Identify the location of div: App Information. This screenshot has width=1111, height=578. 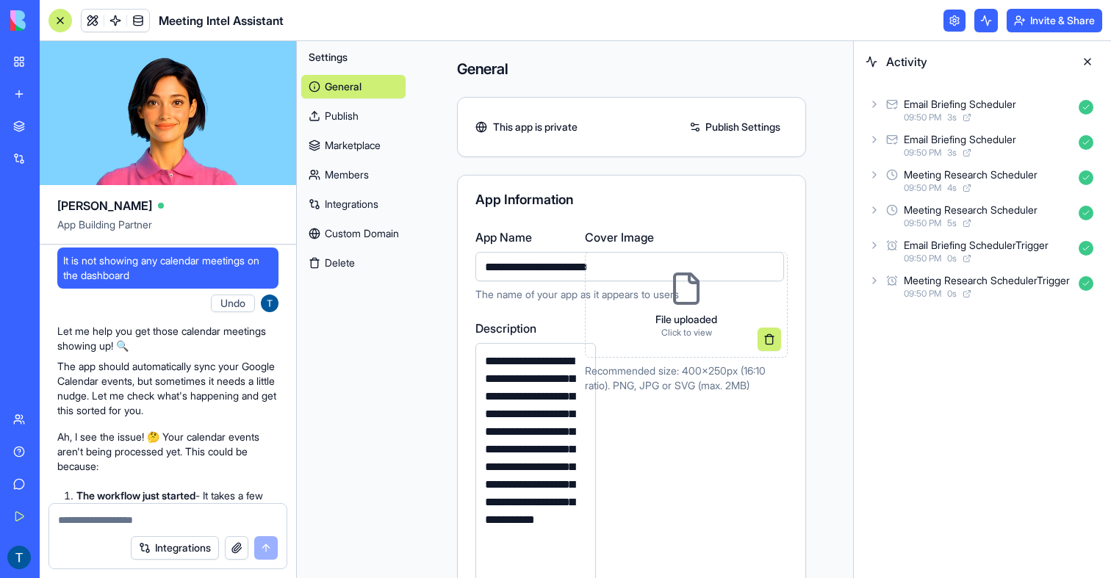
(631, 200).